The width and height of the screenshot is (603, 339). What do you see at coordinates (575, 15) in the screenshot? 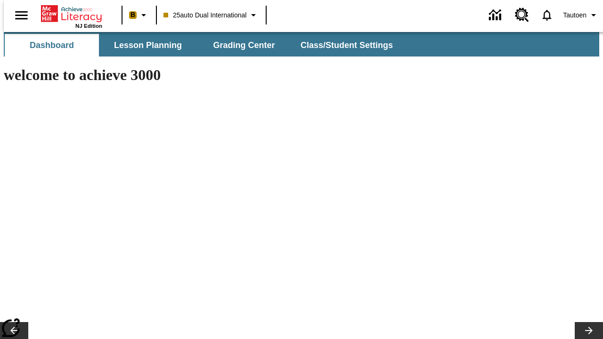
I see `span: Tautoen` at bounding box center [575, 15].